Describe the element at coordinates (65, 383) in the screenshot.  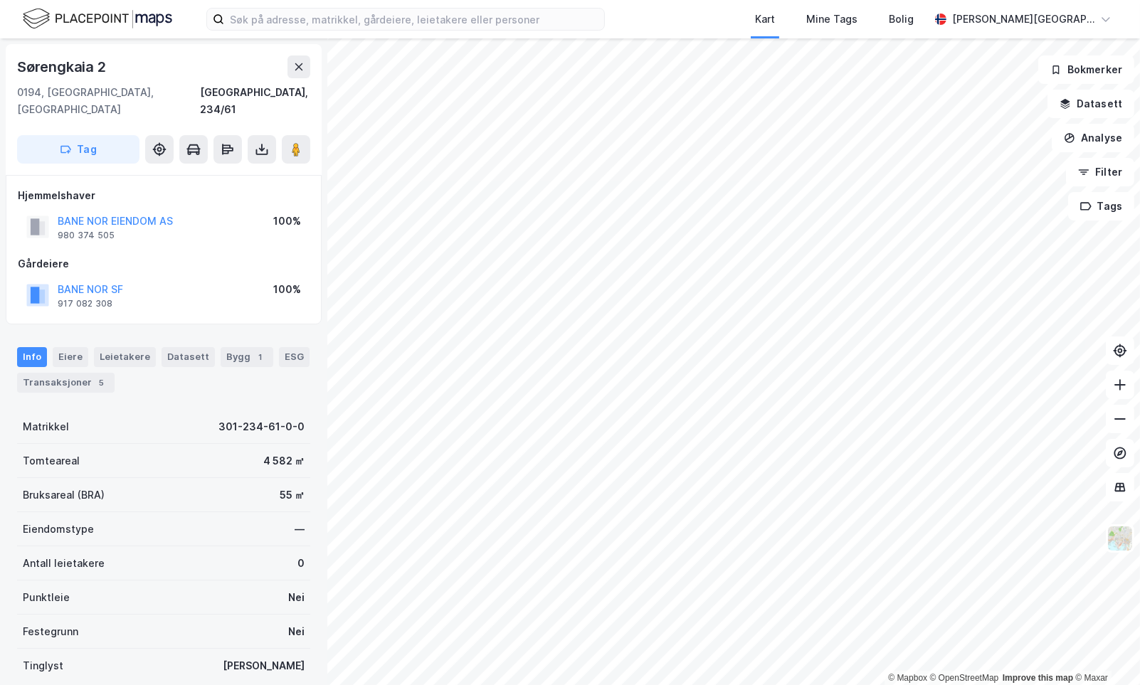
I see `div: Transaksjoner` at that location.